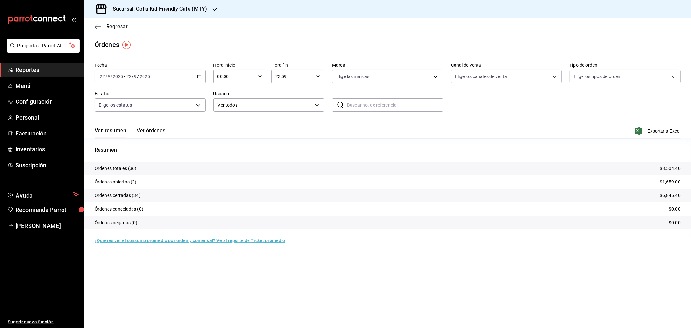  What do you see at coordinates (110, 133) in the screenshot?
I see `button: Ver resumen` at bounding box center [110, 133].